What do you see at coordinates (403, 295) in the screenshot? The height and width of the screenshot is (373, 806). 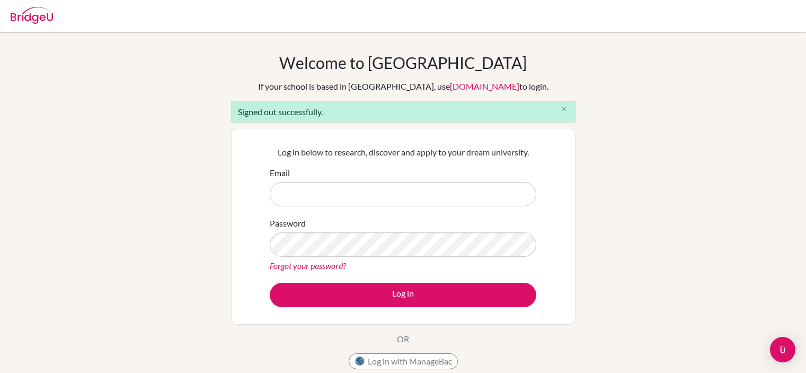 I see `button: Log in` at bounding box center [403, 295].